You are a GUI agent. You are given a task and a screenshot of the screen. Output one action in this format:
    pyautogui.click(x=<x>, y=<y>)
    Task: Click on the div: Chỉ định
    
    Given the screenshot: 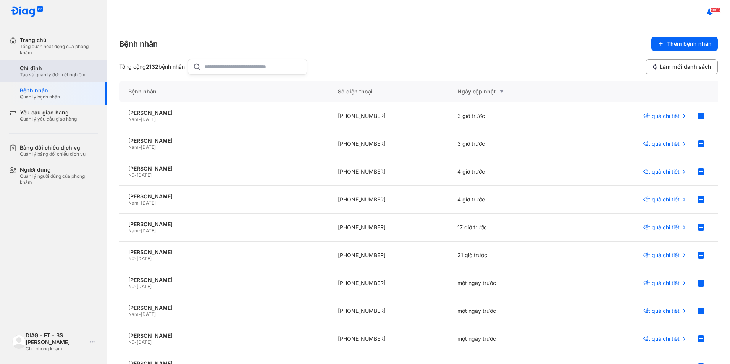 What is the action you would take?
    pyautogui.click(x=53, y=68)
    